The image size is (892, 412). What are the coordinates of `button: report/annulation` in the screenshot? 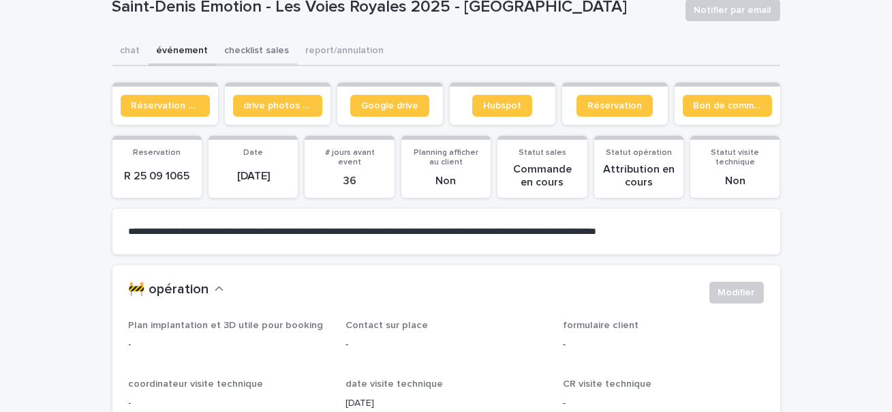 It's located at (345, 52).